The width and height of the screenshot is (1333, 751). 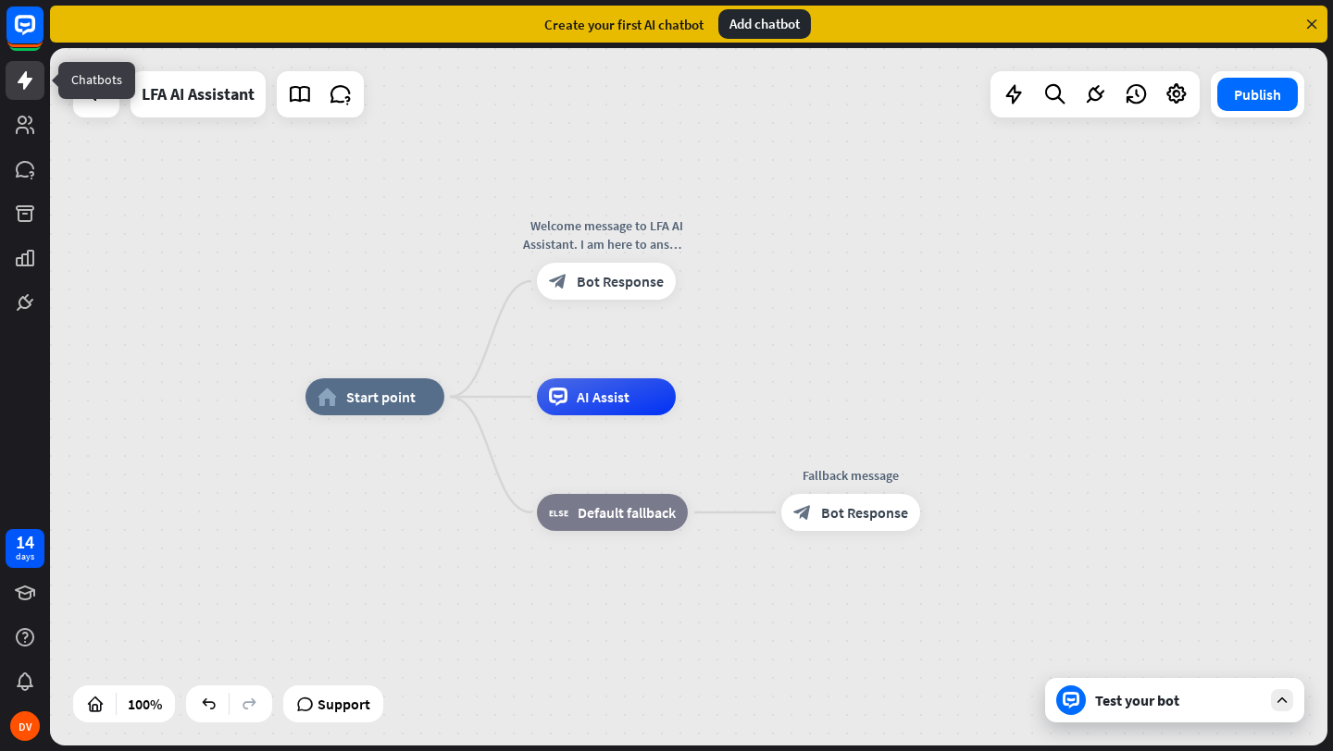 I want to click on div: Welcome message to LFA AI Assistant. I am here to answer the questions about course requirements ..., so click(x=606, y=235).